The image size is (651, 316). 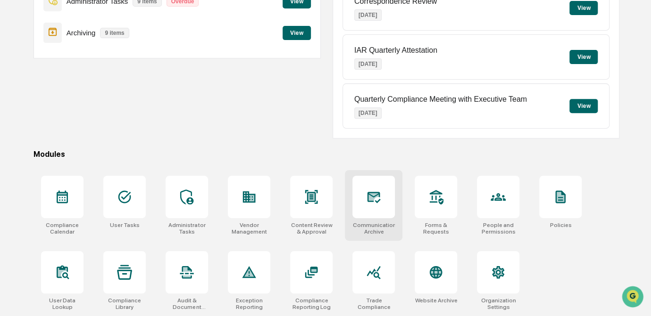 I want to click on div: Compliance Reporting Log, so click(x=311, y=304).